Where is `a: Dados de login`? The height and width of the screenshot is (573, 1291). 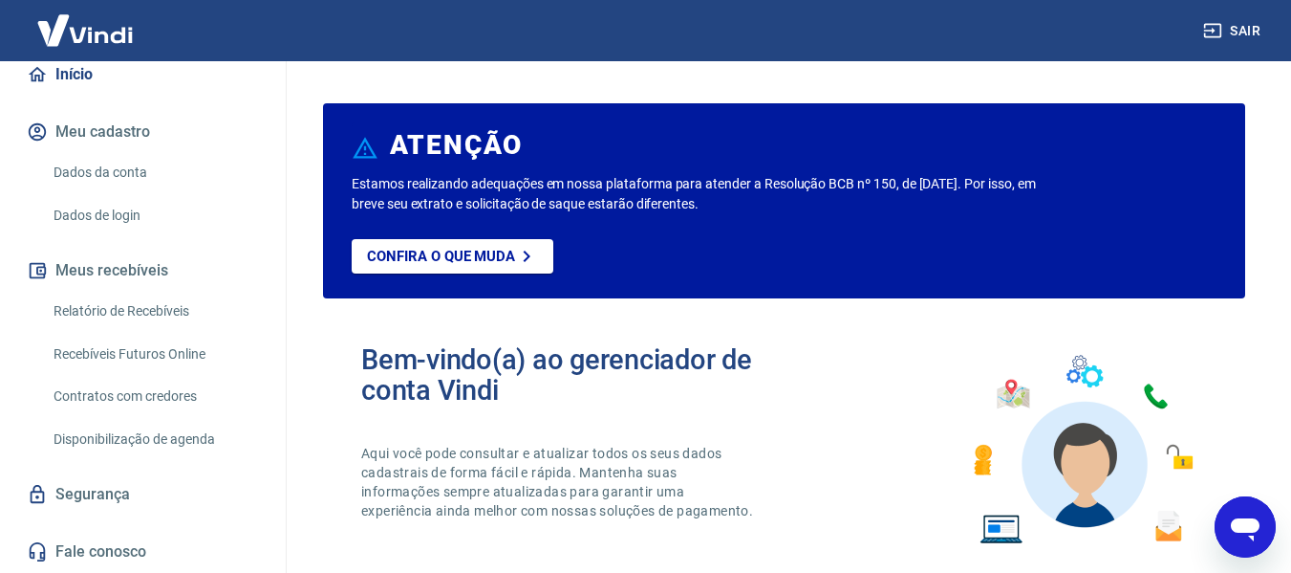 a: Dados de login is located at coordinates (154, 215).